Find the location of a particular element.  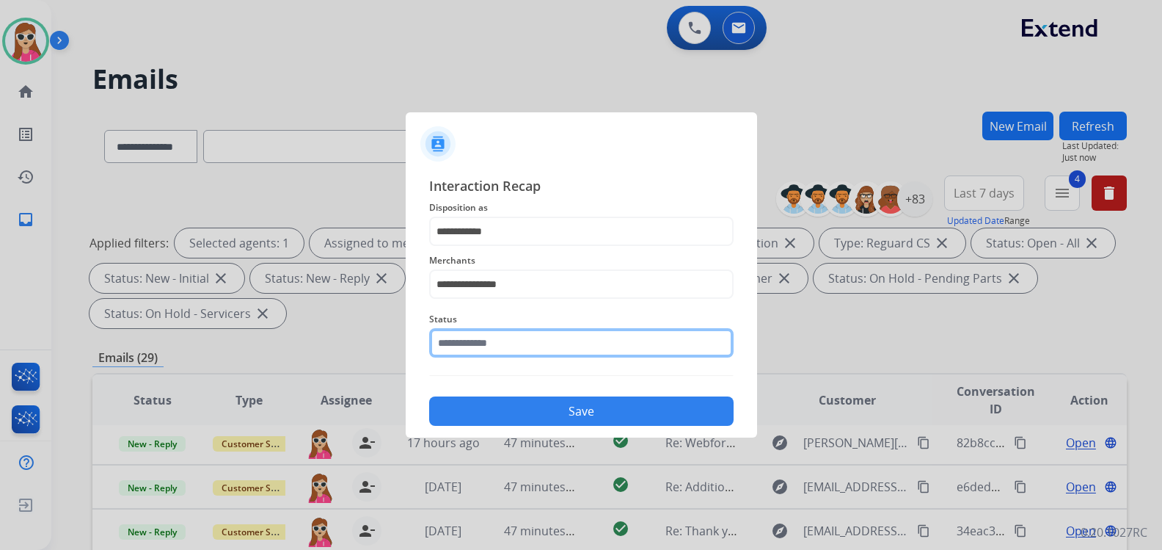

span: Merchants is located at coordinates (581, 260).